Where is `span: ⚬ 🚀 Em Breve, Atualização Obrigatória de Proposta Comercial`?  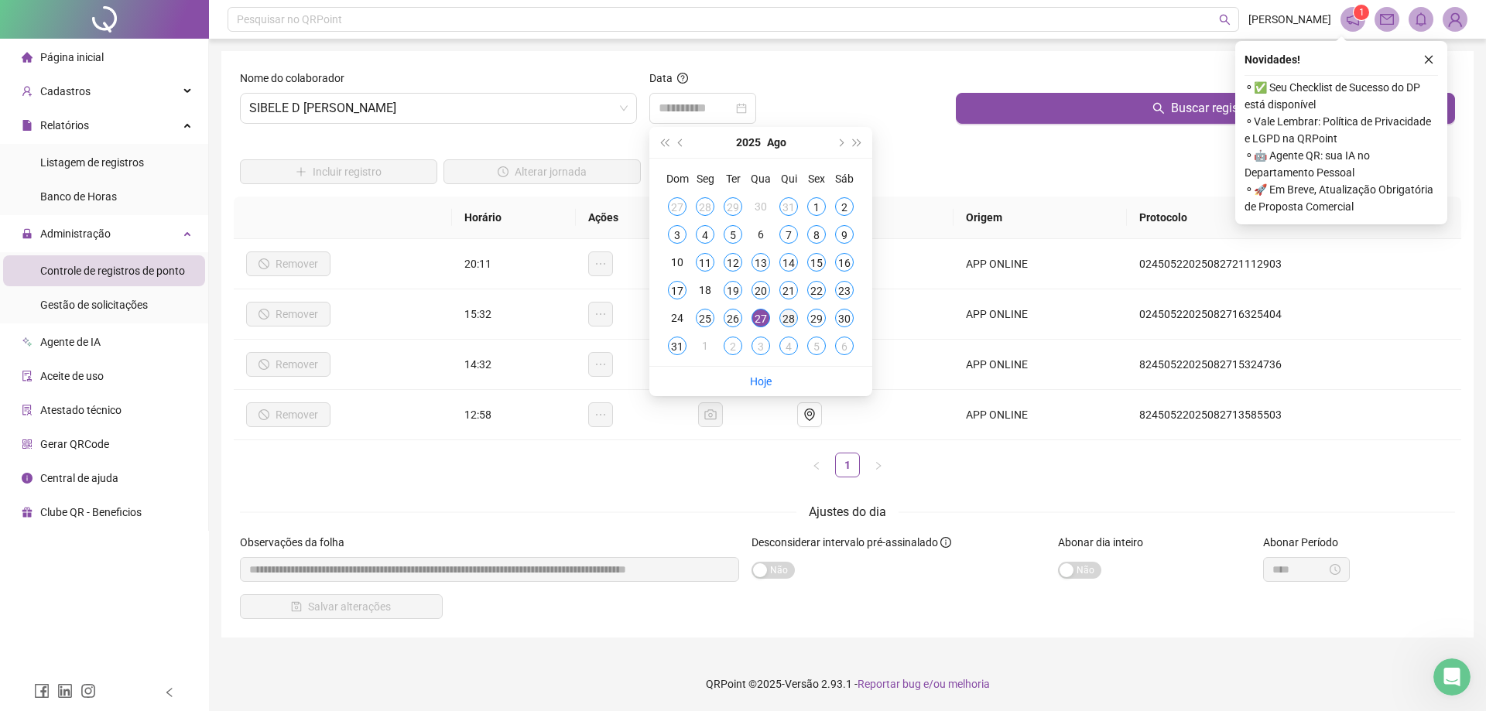 span: ⚬ 🚀 Em Breve, Atualização Obrigatória de Proposta Comercial is located at coordinates (1341, 198).